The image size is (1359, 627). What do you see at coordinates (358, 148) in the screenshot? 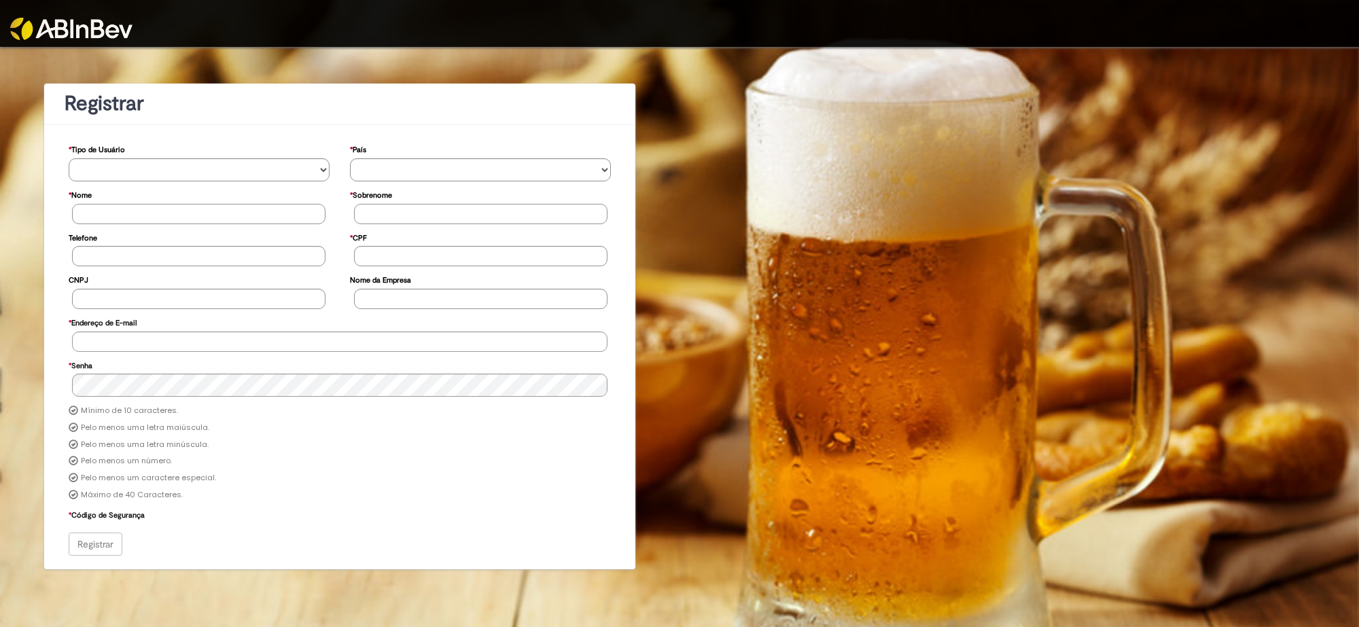
I see `label: País` at bounding box center [358, 148].